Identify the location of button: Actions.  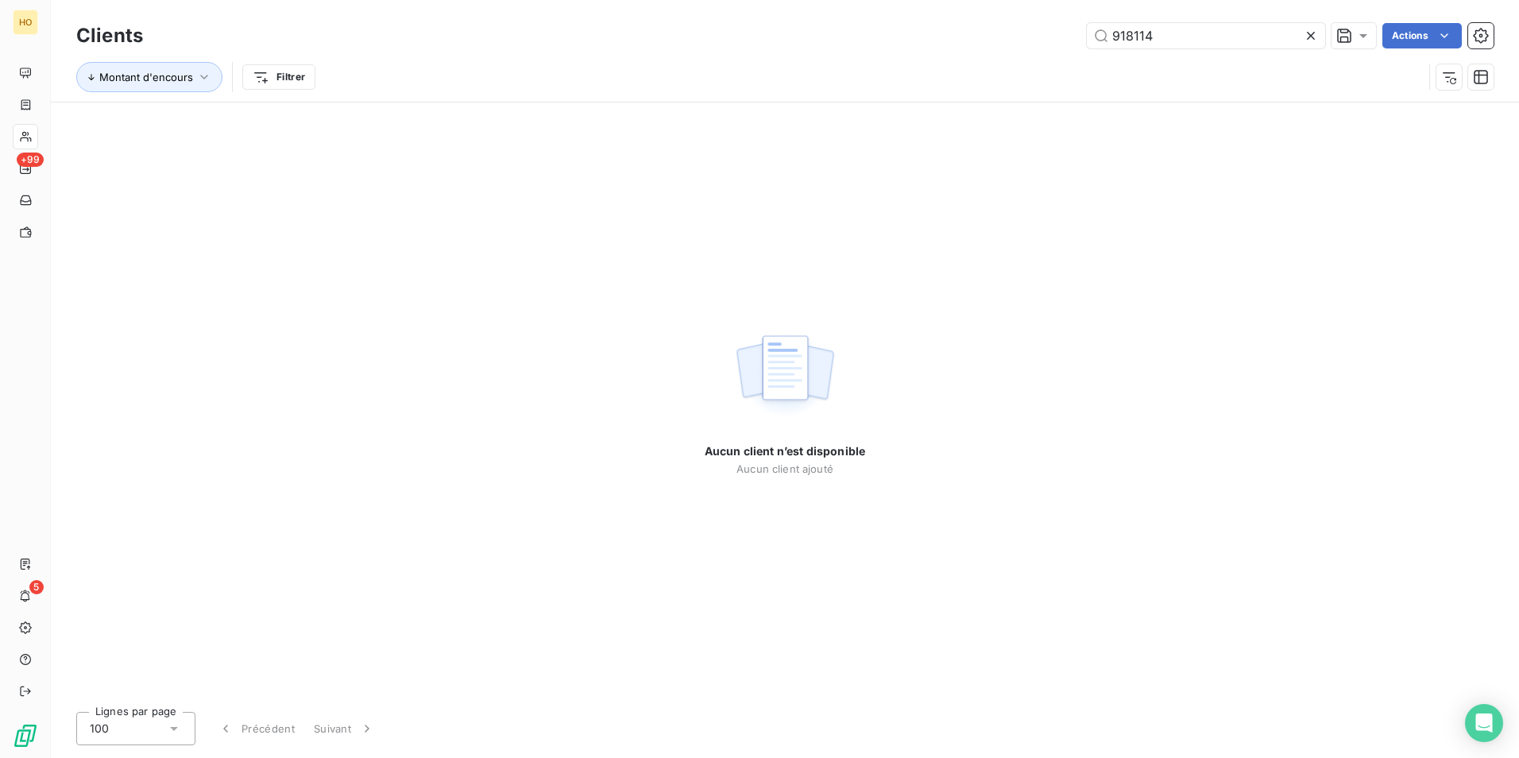
(1422, 36).